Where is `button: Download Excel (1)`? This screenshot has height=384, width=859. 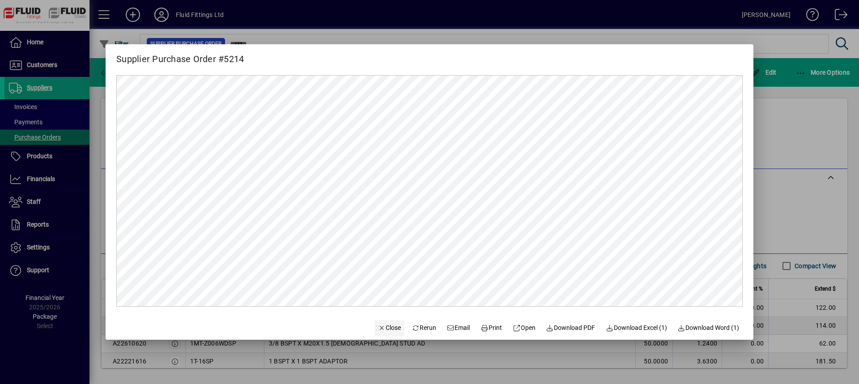 button: Download Excel (1) is located at coordinates (636, 328).